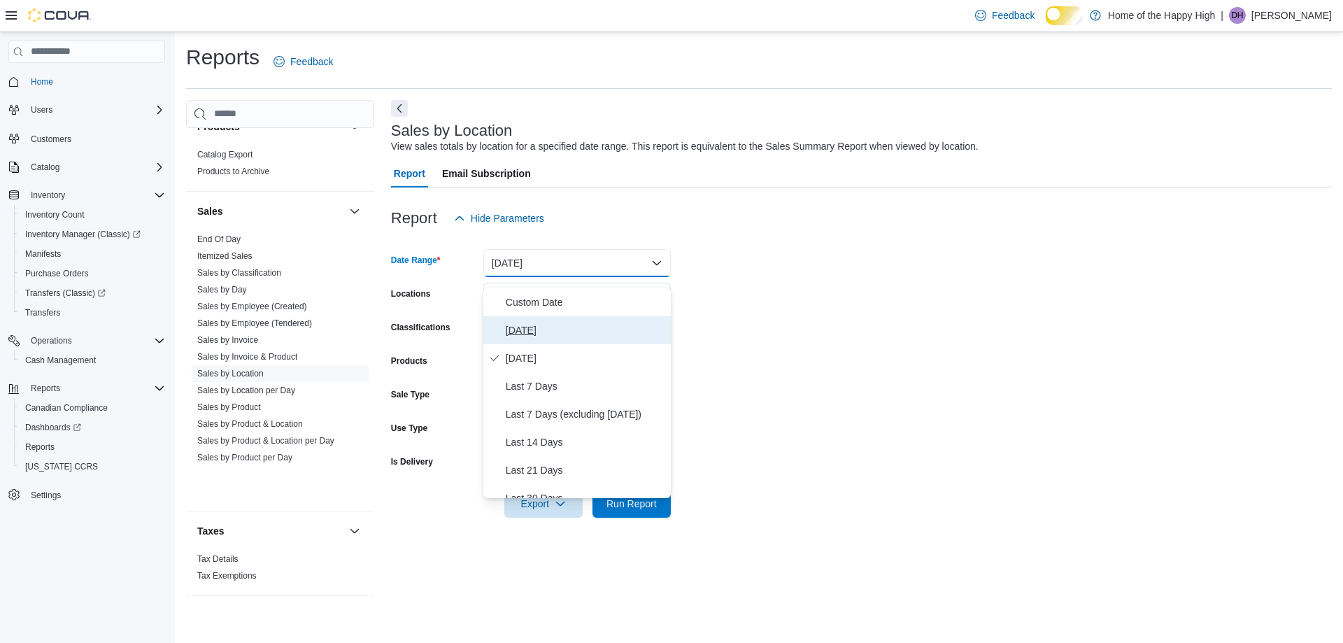 Image resolution: width=1343 pixels, height=643 pixels. Describe the element at coordinates (217, 559) in the screenshot. I see `a: Tax Details` at that location.